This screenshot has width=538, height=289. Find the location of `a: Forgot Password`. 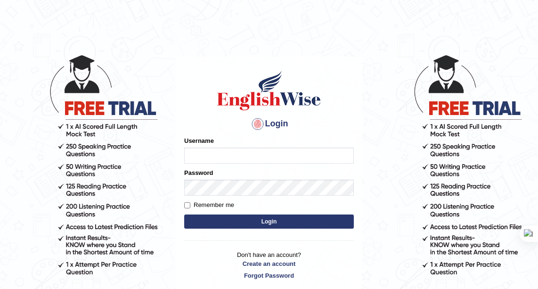

a: Forgot Password is located at coordinates (269, 275).